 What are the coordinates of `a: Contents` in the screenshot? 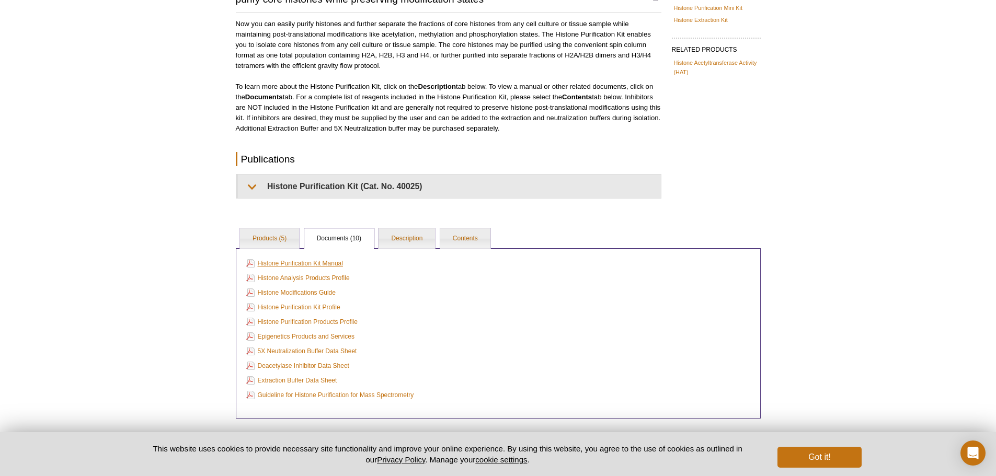 It's located at (465, 239).